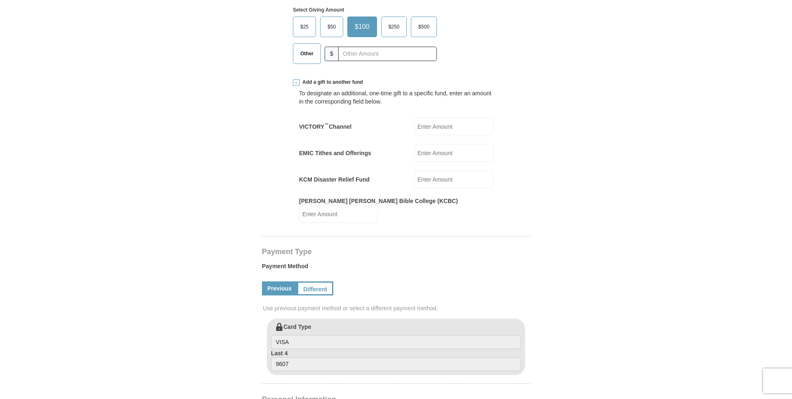 This screenshot has width=792, height=399. What do you see at coordinates (318, 10) in the screenshot?
I see `strong: Select Giving Amount` at bounding box center [318, 10].